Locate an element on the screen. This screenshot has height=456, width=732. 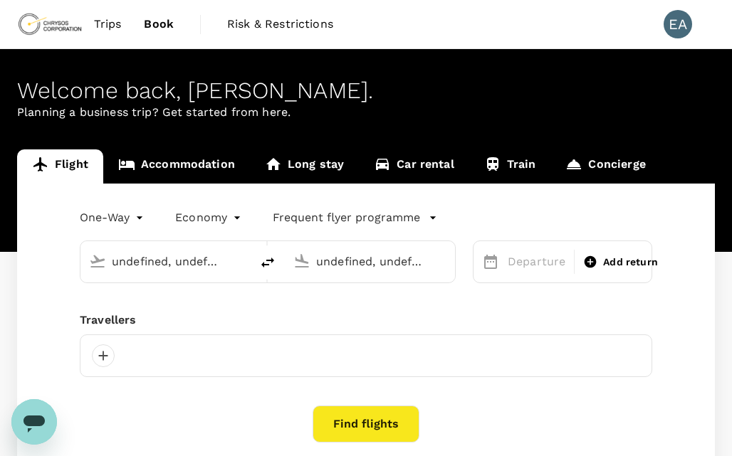
img: Chrysos Corporation is located at coordinates (50, 24).